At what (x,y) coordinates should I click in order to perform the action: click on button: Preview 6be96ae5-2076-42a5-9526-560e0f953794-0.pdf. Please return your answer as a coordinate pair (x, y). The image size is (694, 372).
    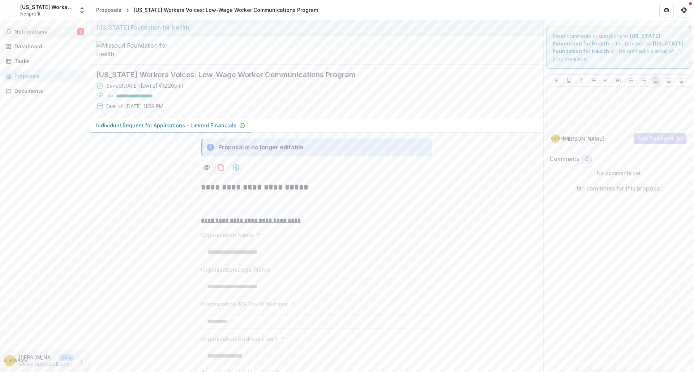
    Looking at the image, I should click on (207, 168).